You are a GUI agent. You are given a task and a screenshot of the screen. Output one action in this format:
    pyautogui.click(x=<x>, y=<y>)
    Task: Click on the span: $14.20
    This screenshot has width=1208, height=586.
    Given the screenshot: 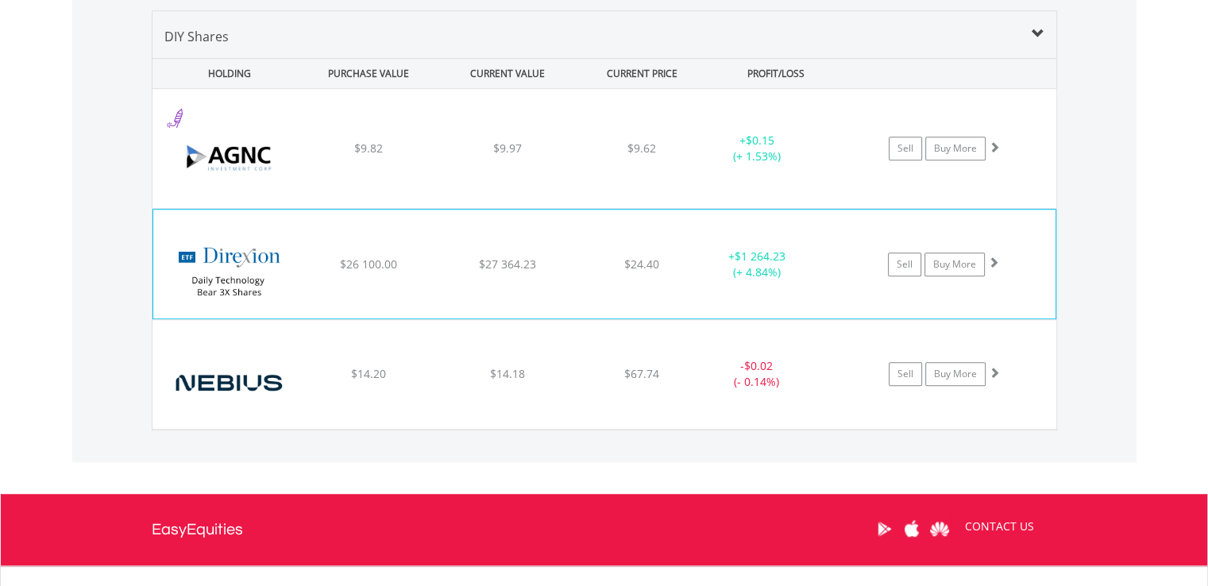 What is the action you would take?
    pyautogui.click(x=368, y=373)
    